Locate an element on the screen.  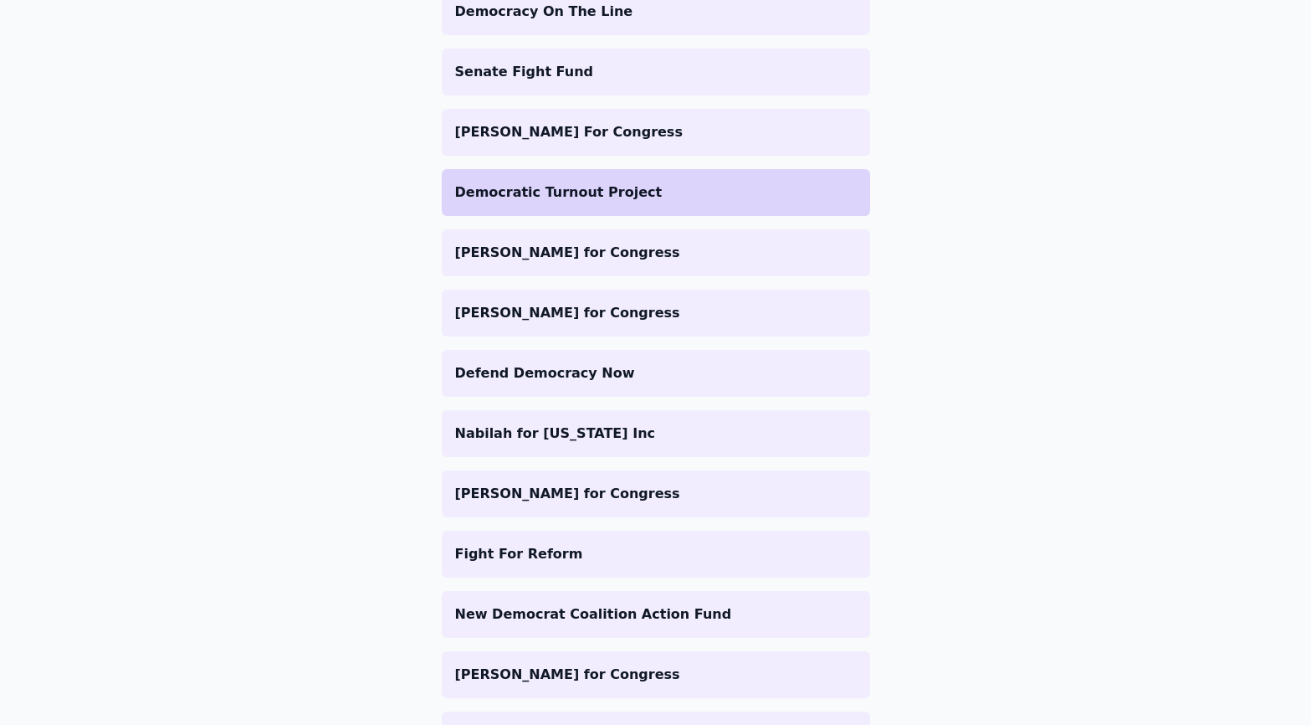
a: Democratic Turnout Project is located at coordinates (656, 192).